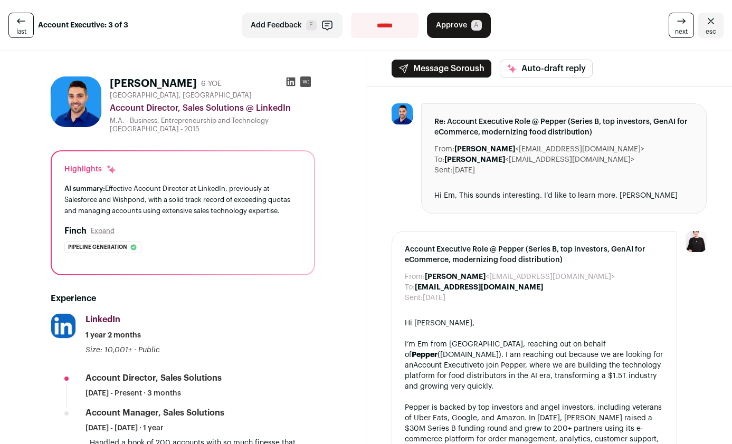 The image size is (732, 444). What do you see at coordinates (441, 69) in the screenshot?
I see `button: Message Soroush` at bounding box center [441, 69].